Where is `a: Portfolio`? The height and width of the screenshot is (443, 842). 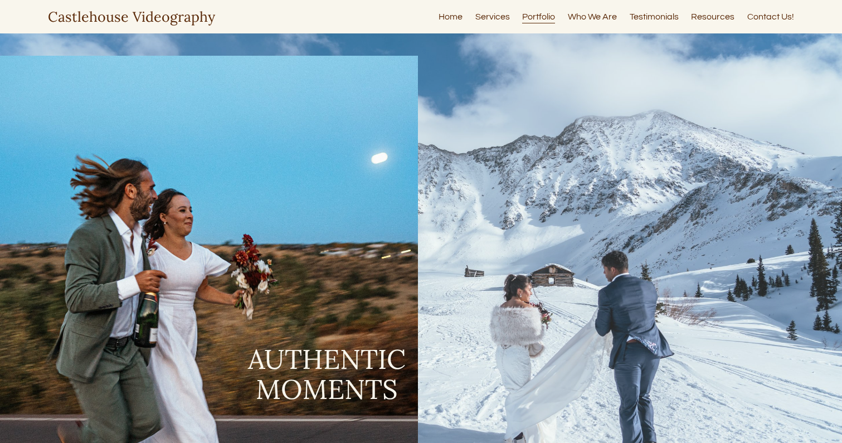 a: Portfolio is located at coordinates (538, 17).